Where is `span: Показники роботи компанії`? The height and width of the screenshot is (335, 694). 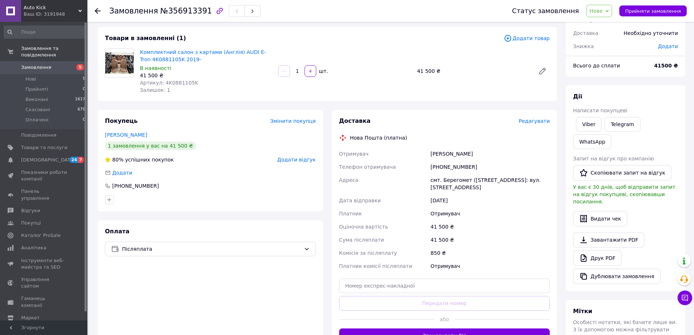
span: Показники роботи компанії is located at coordinates (44, 176).